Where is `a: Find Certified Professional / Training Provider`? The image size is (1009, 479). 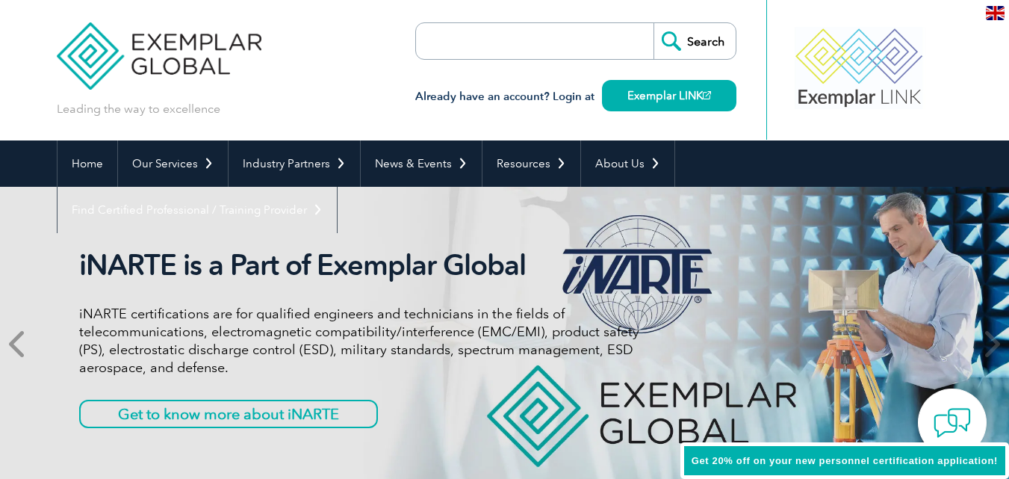 a: Find Certified Professional / Training Provider is located at coordinates (197, 210).